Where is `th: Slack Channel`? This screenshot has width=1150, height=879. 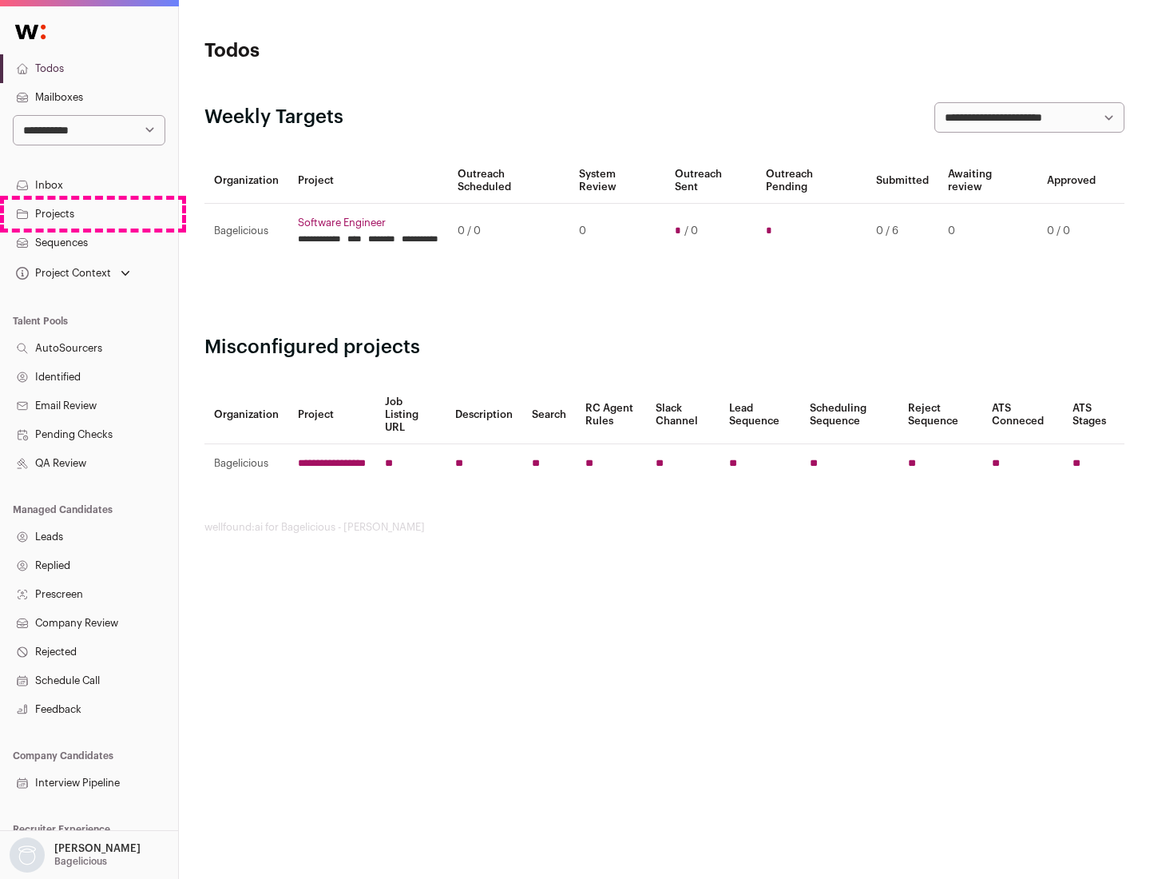
th: Slack Channel is located at coordinates (683, 415).